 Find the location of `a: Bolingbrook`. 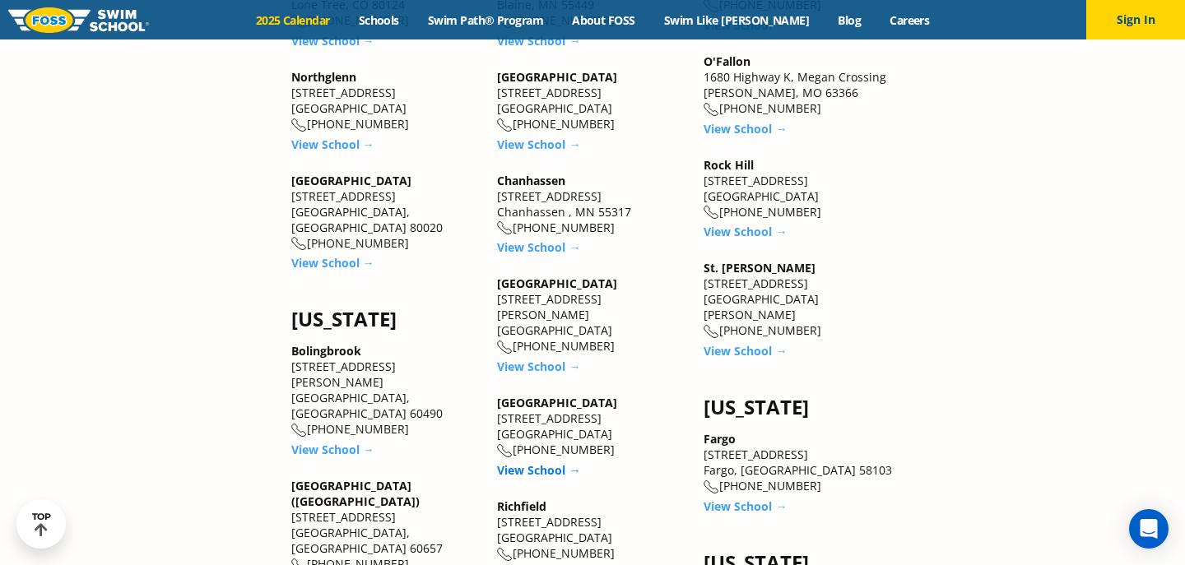

a: Bolingbrook is located at coordinates (326, 350).